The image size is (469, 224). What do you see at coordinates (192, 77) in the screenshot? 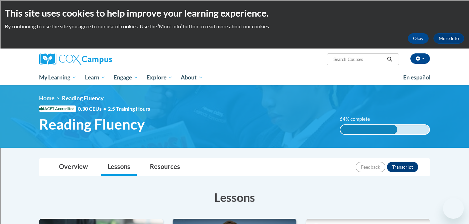
I see `a: About` at bounding box center [192, 77].